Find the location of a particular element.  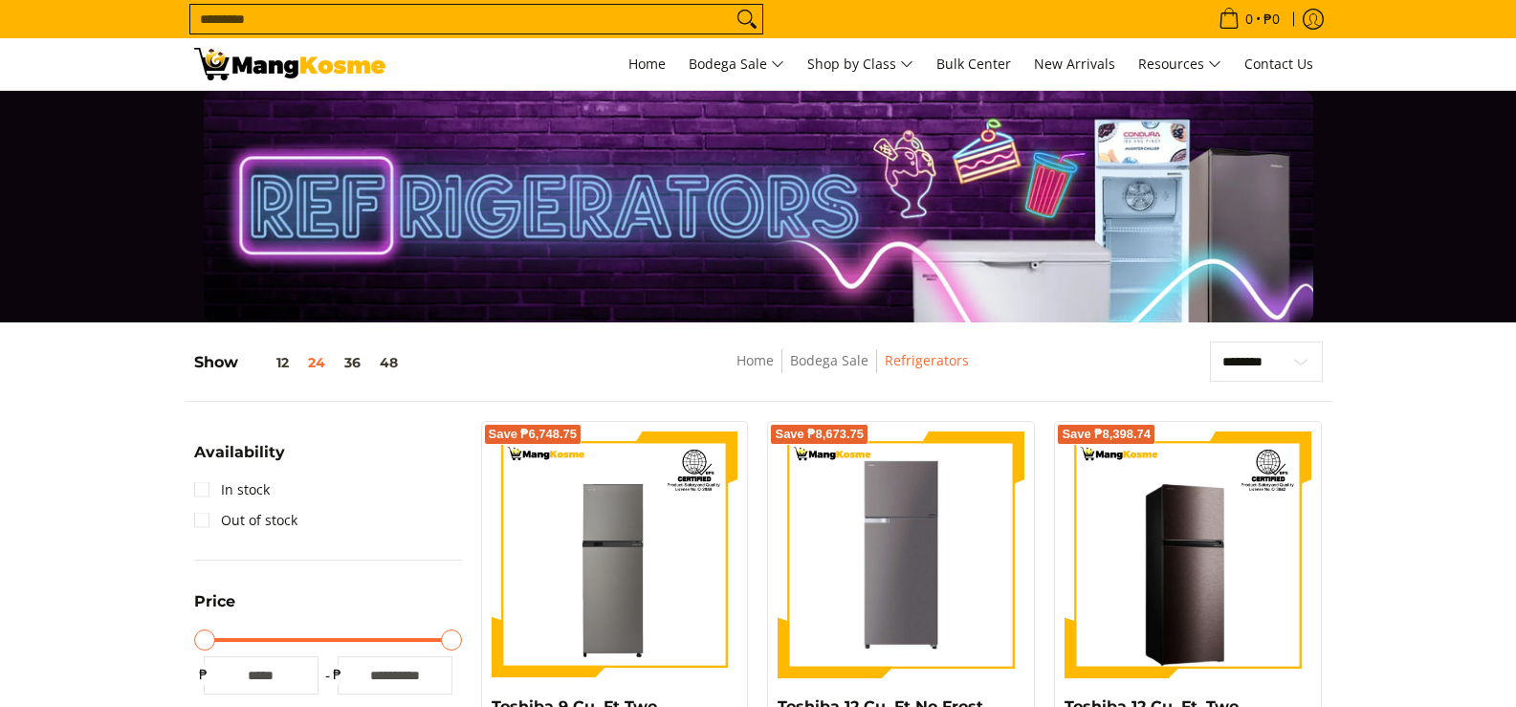

a: Resources is located at coordinates (1179, 64).